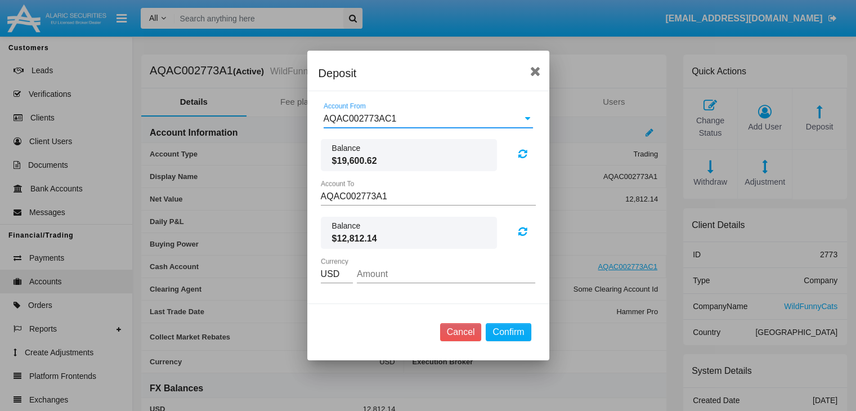  Describe the element at coordinates (428, 73) in the screenshot. I see `div: Deposit` at that location.